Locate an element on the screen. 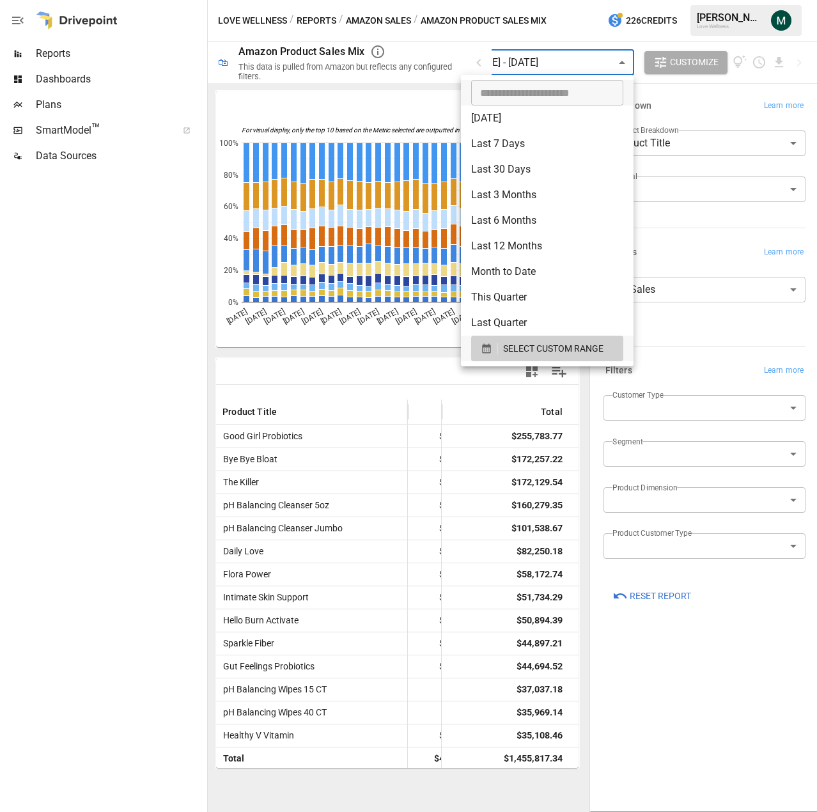  li: Last Quarter is located at coordinates (547, 323).